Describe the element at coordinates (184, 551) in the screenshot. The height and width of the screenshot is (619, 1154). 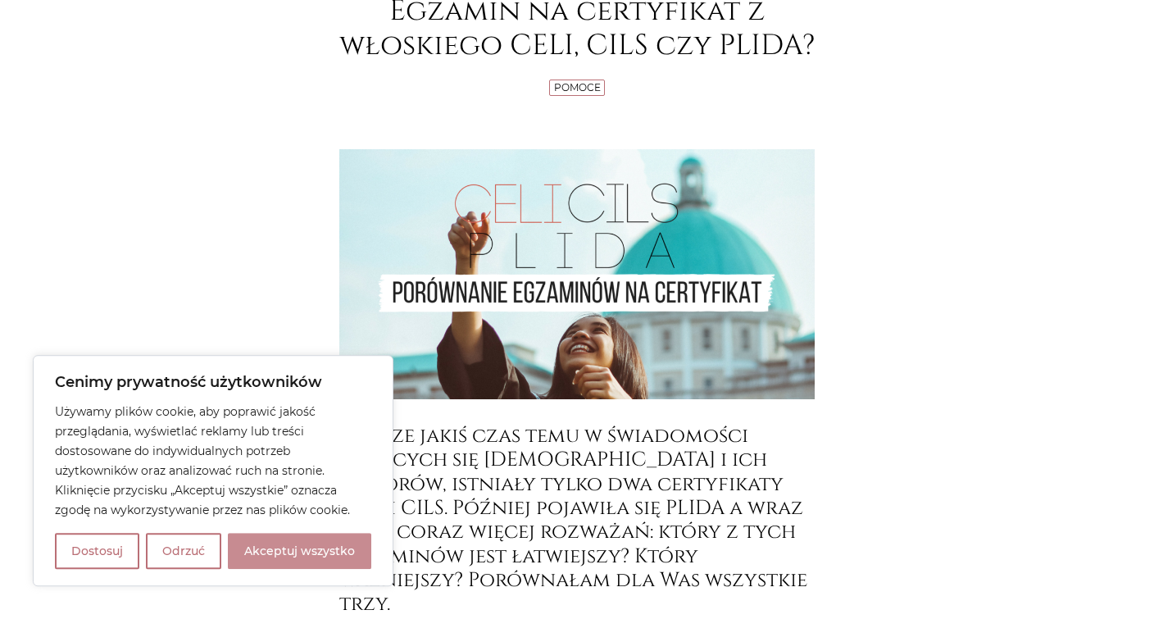
I see `button: Odrzuć` at that location.